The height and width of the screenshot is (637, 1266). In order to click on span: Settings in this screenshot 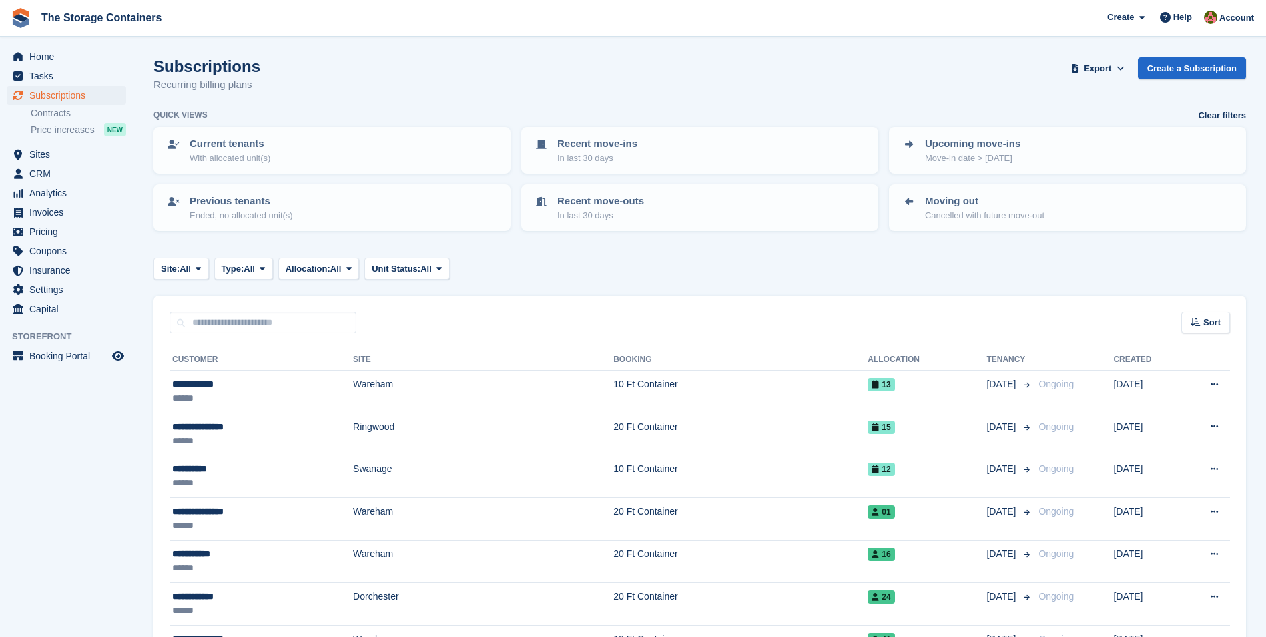, I will do `click(69, 290)`.